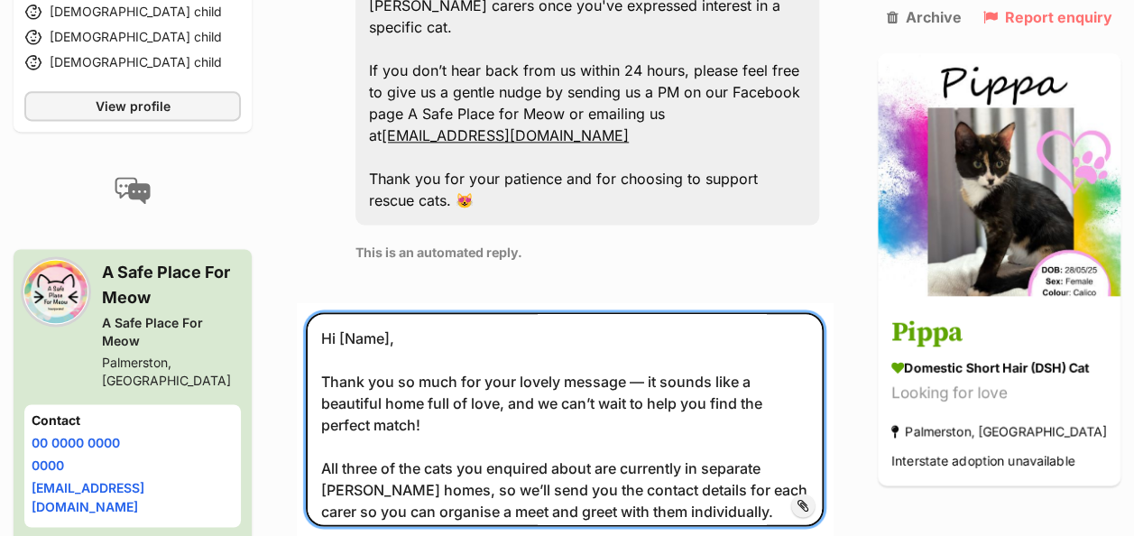 The width and height of the screenshot is (1134, 536). What do you see at coordinates (133, 421) in the screenshot?
I see `h4: Contact` at bounding box center [133, 421].